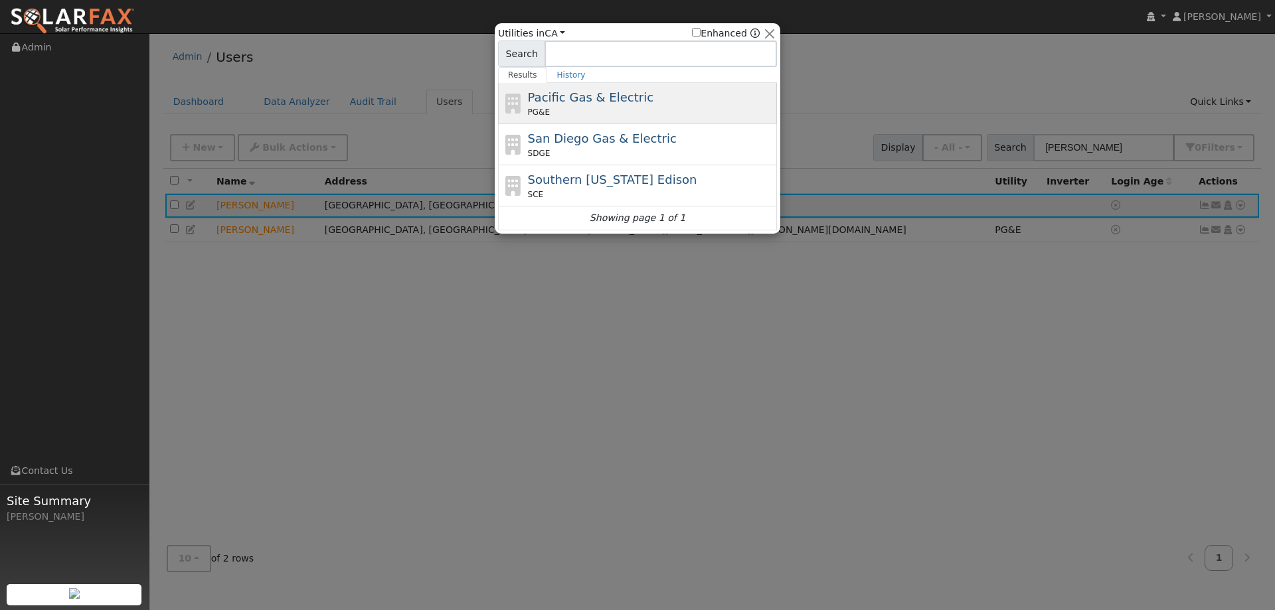 The image size is (1275, 610). What do you see at coordinates (521, 54) in the screenshot?
I see `span: Search` at bounding box center [521, 54].